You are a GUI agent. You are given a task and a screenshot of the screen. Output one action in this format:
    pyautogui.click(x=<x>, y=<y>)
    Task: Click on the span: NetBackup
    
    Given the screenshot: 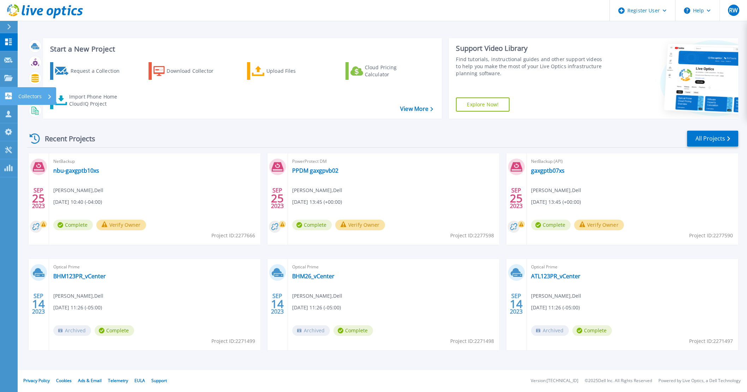 What is the action you would take?
    pyautogui.click(x=155, y=161)
    